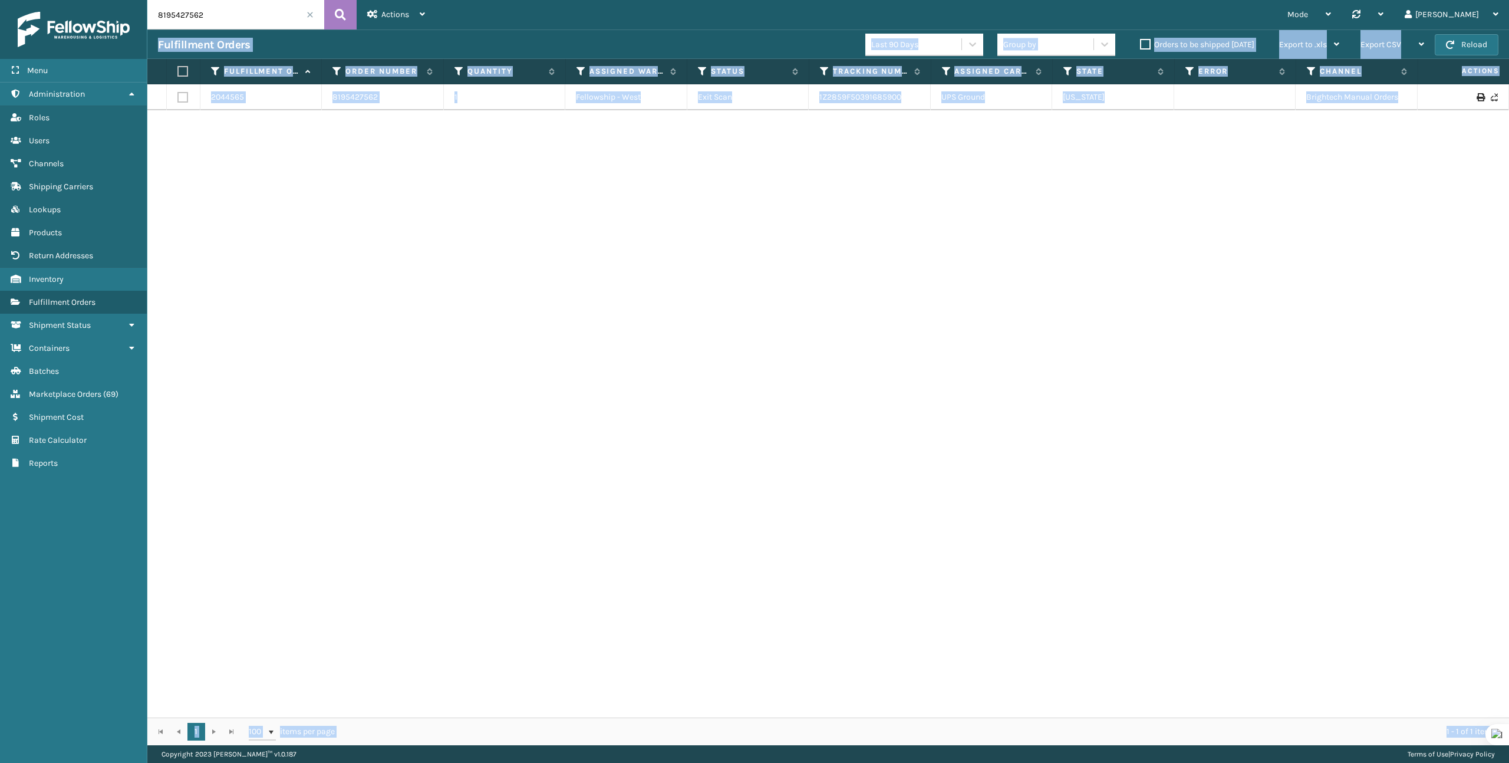 The width and height of the screenshot is (1509, 763). I want to click on span: Fulfillment Orders, so click(62, 302).